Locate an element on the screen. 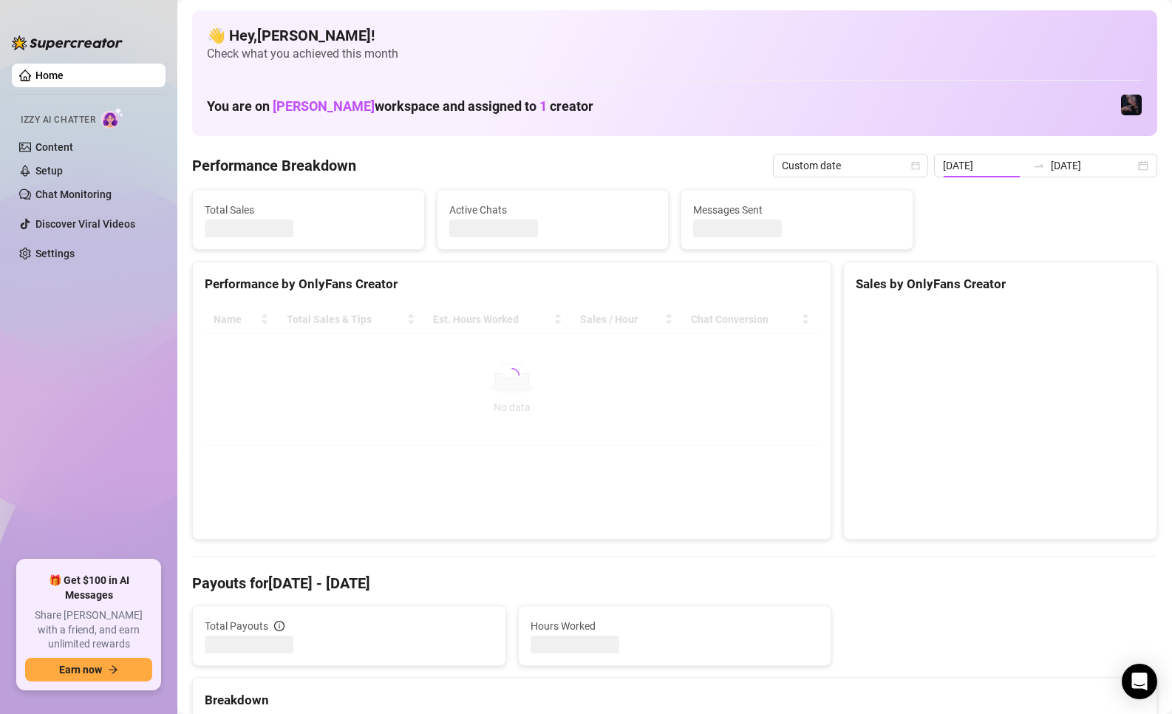 The height and width of the screenshot is (714, 1172). h4: Performance Breakdown is located at coordinates (274, 166).